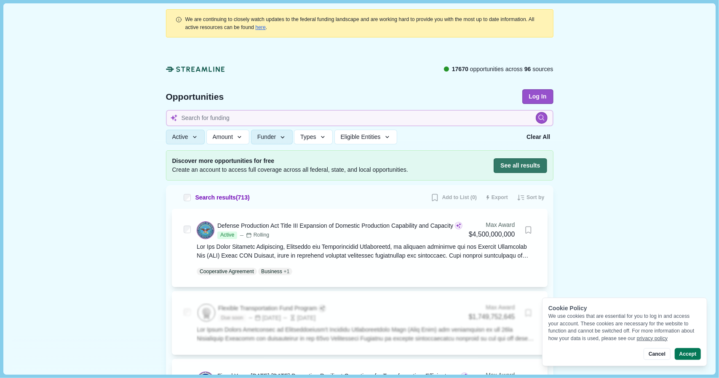  What do you see at coordinates (206, 230) in the screenshot?
I see `img: DOD.png` at bounding box center [206, 230].